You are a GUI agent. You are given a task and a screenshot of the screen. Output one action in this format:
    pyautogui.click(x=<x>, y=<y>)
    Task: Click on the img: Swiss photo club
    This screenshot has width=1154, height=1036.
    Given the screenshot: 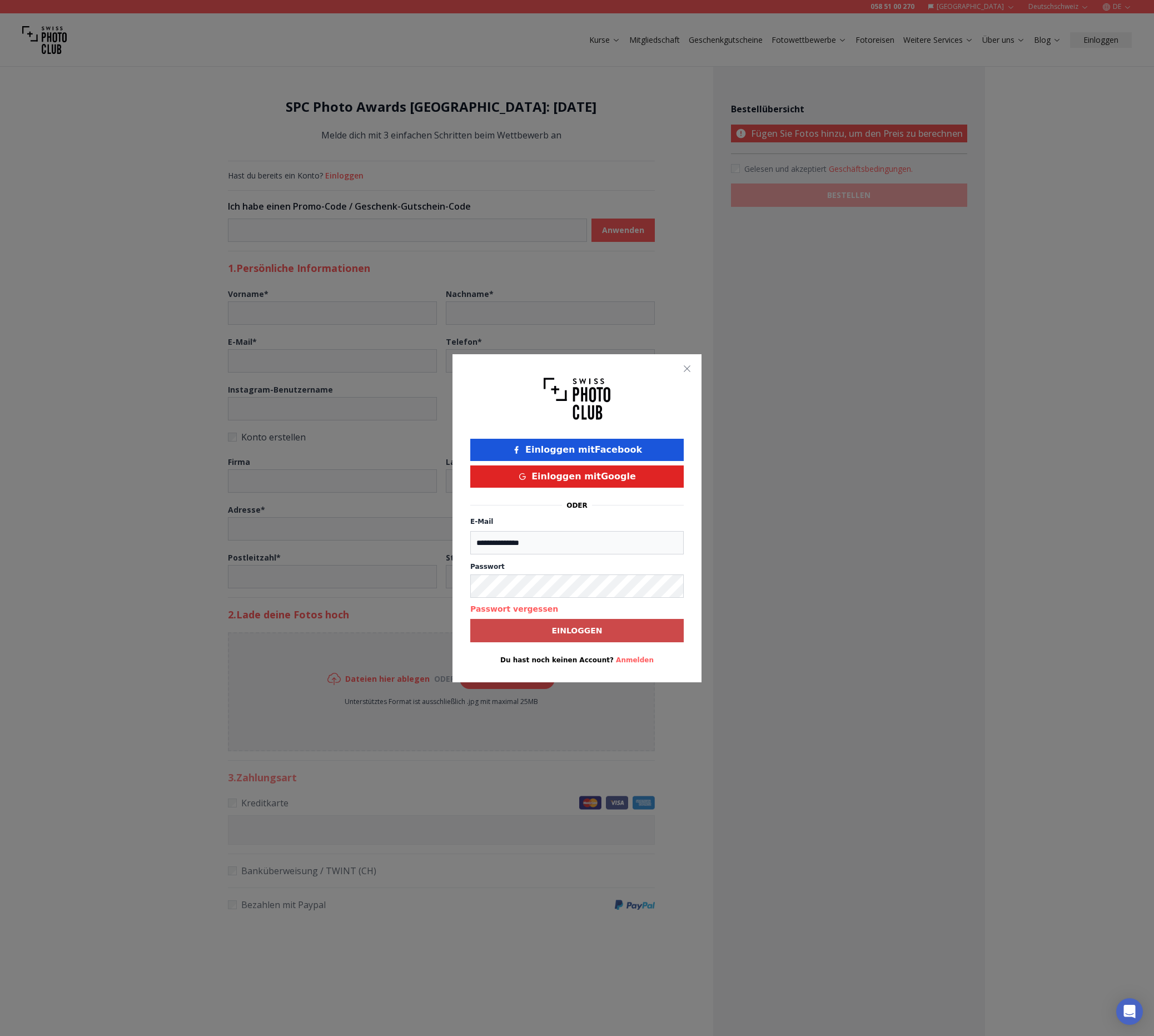 What is the action you would take?
    pyautogui.click(x=577, y=398)
    